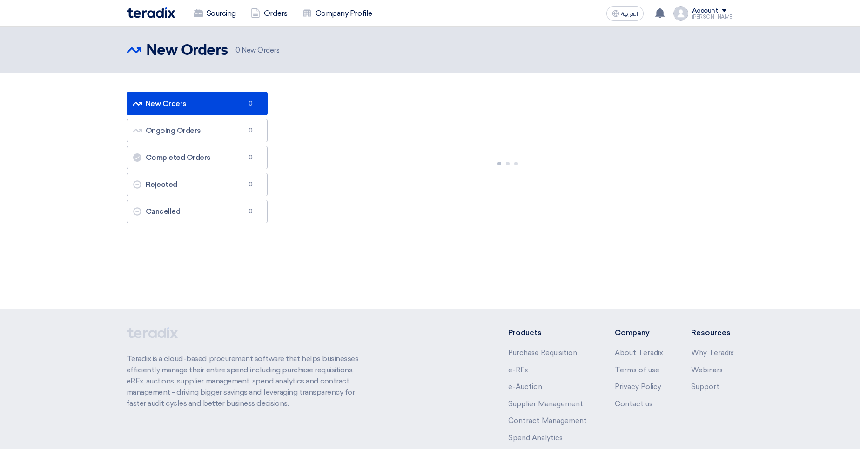 The height and width of the screenshot is (449, 860). I want to click on a: Support, so click(705, 387).